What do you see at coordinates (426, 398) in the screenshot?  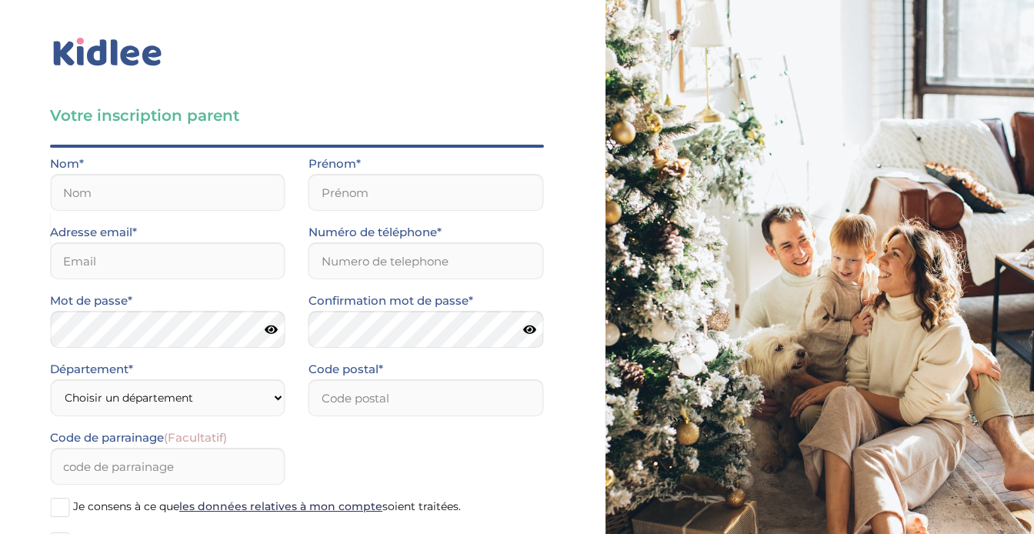 I see `input: Code postal` at bounding box center [426, 398].